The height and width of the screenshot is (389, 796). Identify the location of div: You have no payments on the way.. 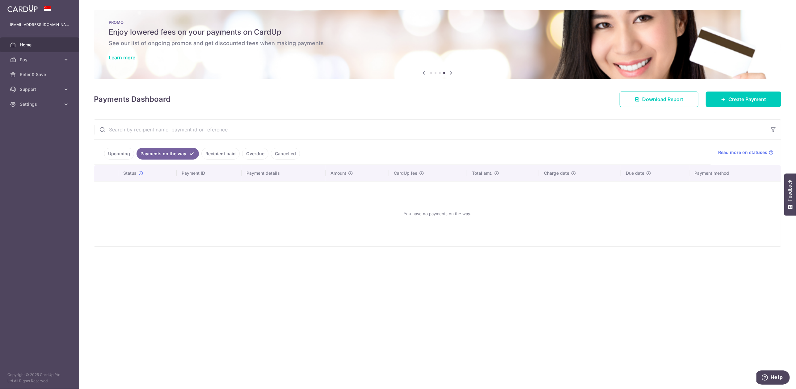
(438, 214).